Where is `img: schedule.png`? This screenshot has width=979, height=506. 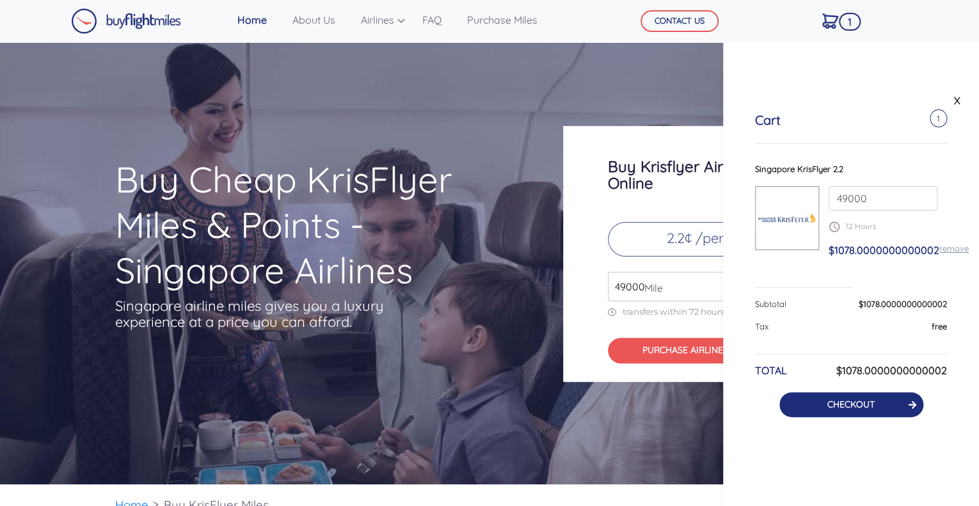 img: schedule.png is located at coordinates (834, 226).